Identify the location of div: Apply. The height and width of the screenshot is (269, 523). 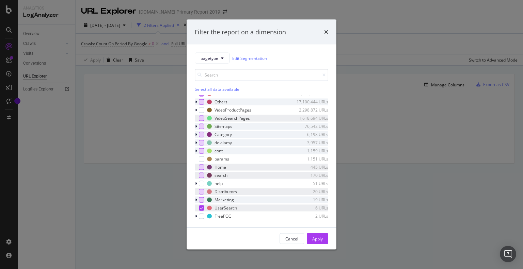
(317, 239).